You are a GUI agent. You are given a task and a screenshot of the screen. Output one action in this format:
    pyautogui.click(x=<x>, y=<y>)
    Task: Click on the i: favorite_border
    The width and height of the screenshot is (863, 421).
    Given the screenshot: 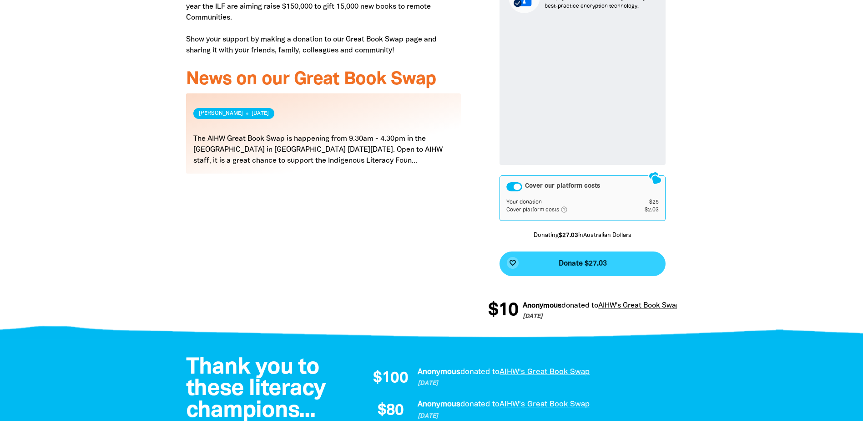 What is the action you would take?
    pyautogui.click(x=513, y=263)
    